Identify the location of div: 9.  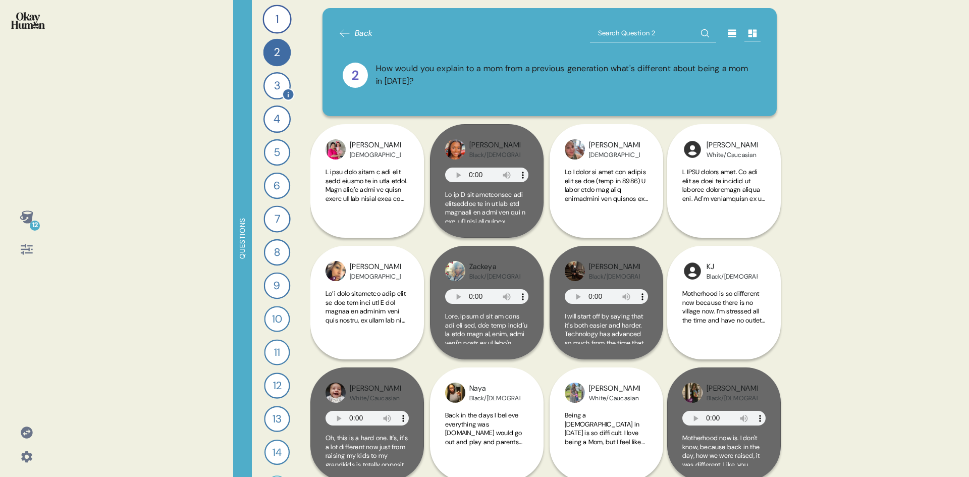
(277, 286).